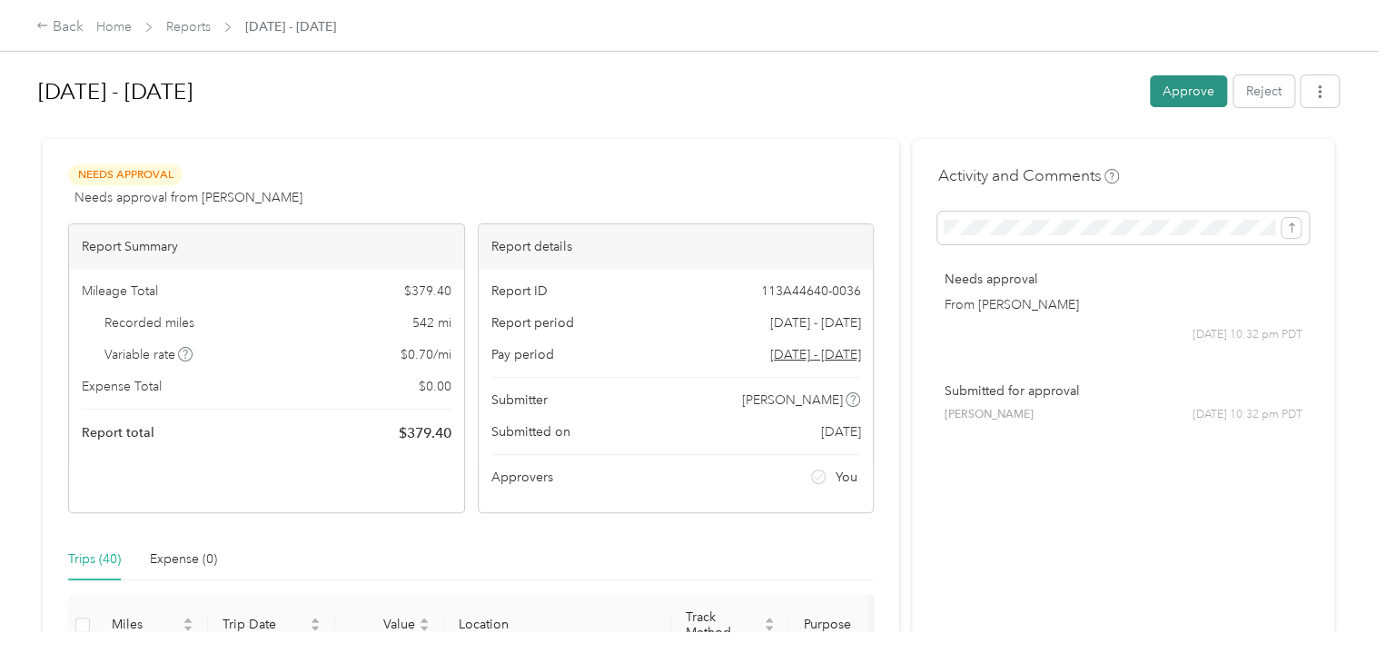  I want to click on span: Pay period, so click(522, 354).